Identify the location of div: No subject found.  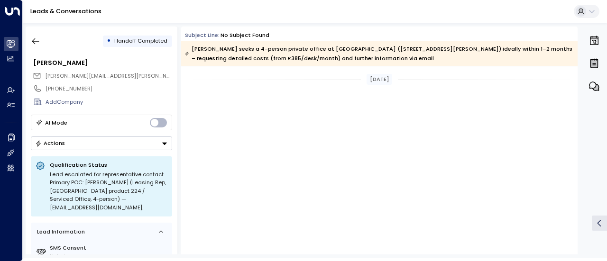
(245, 35).